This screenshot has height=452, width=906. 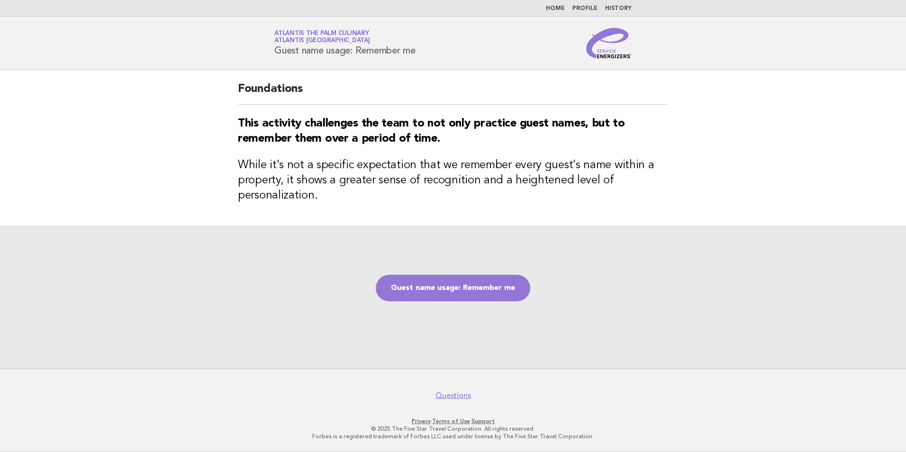 I want to click on h2: Foundations, so click(x=453, y=93).